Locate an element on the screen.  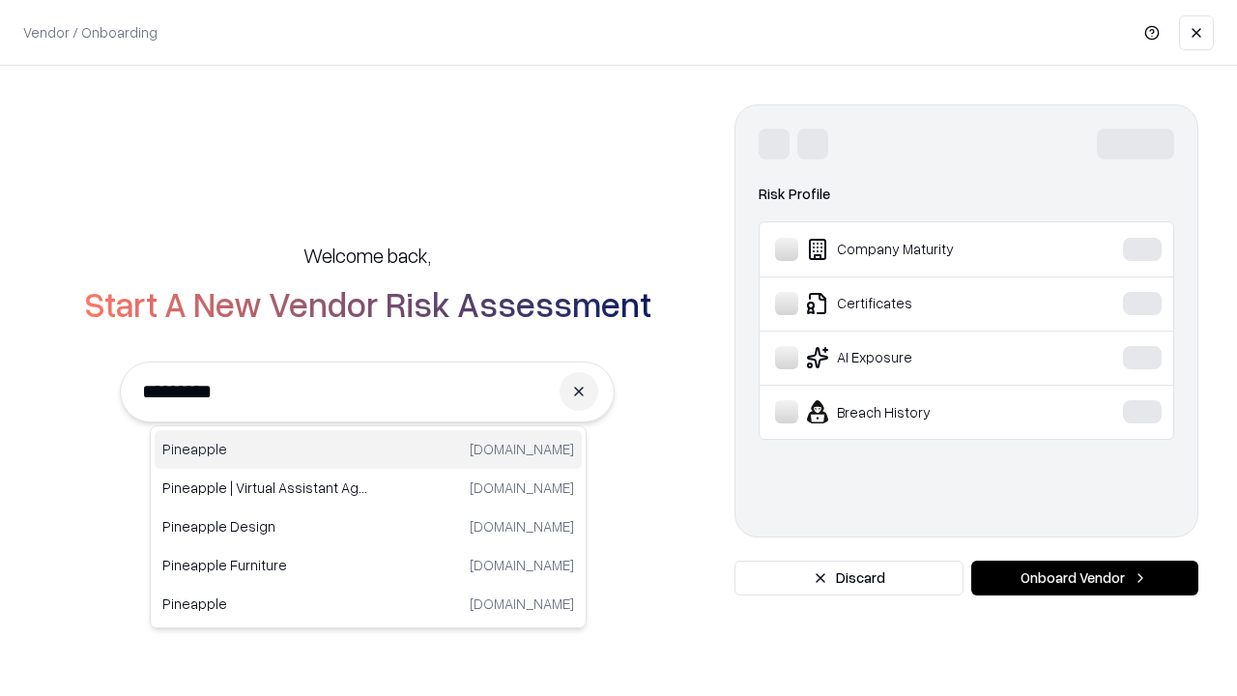
div: Certificates is located at coordinates (919, 303).